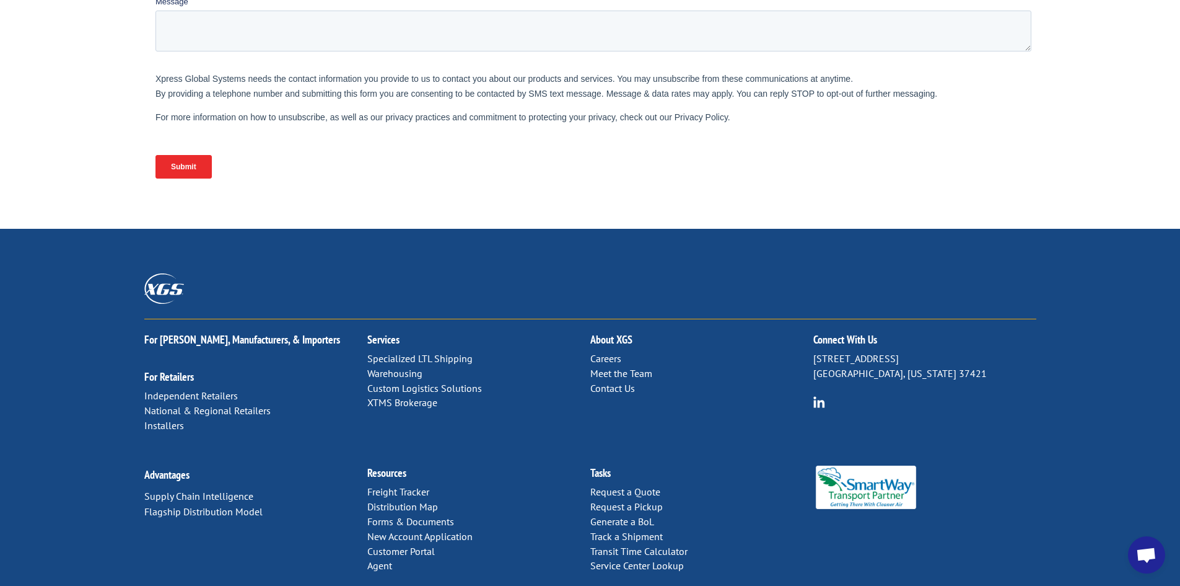 Image resolution: width=1180 pixels, height=586 pixels. What do you see at coordinates (626, 536) in the screenshot?
I see `a: Track a Shipment` at bounding box center [626, 536].